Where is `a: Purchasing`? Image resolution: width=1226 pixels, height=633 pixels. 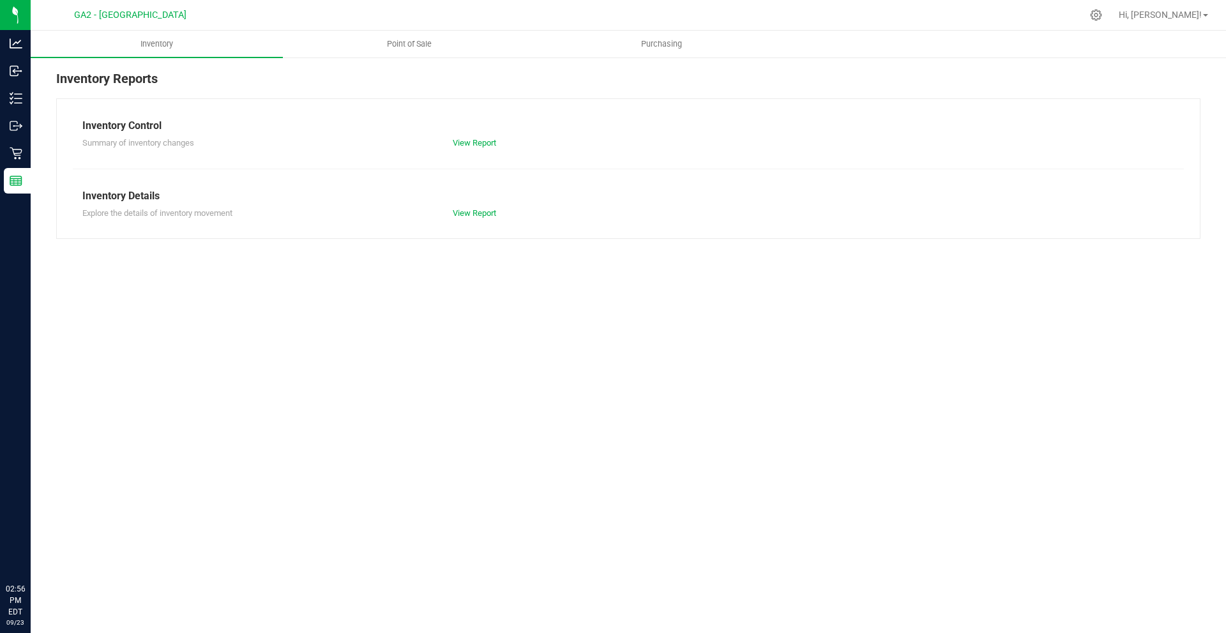 a: Purchasing is located at coordinates (661, 44).